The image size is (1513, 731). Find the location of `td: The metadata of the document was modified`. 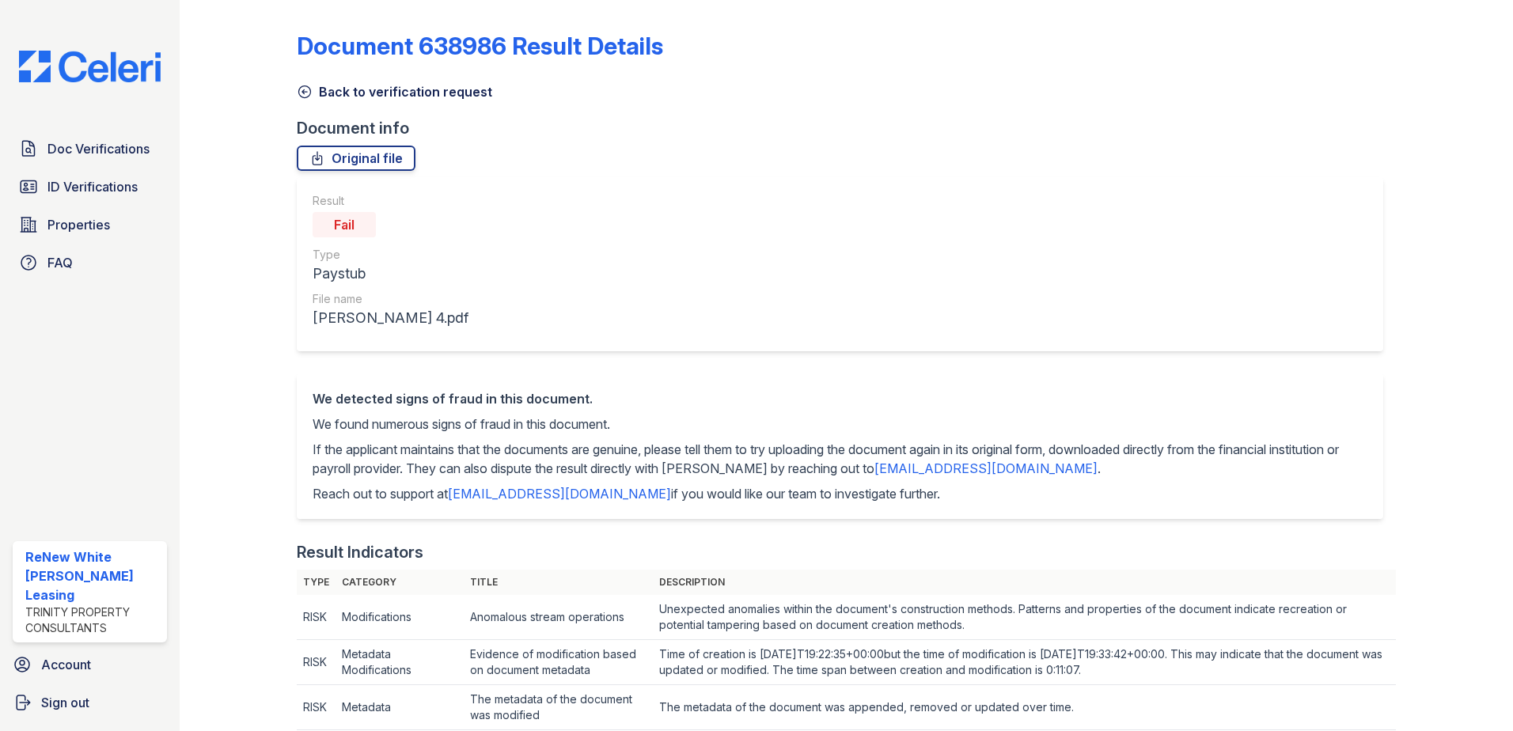

td: The metadata of the document was modified is located at coordinates (558, 707).